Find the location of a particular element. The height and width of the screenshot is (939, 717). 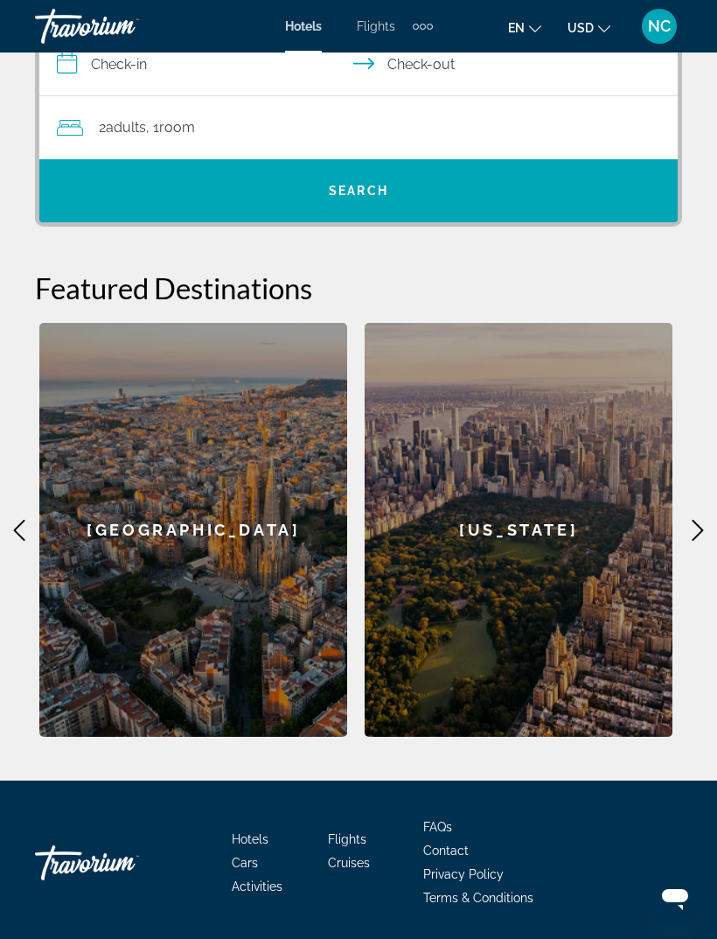

button: Check in and out dates is located at coordinates (359, 65).